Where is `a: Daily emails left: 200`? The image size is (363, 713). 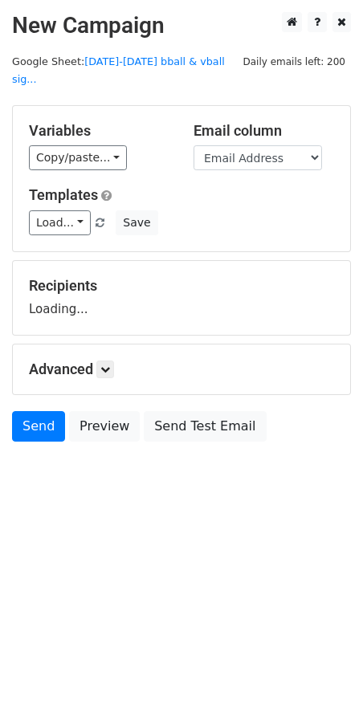
a: Daily emails left: 200 is located at coordinates (294, 61).